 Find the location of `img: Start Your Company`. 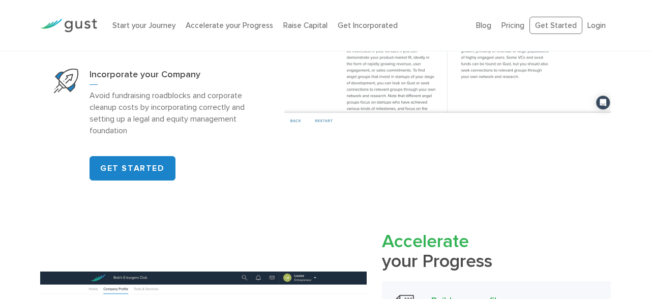

img: Start Your Company is located at coordinates (66, 81).